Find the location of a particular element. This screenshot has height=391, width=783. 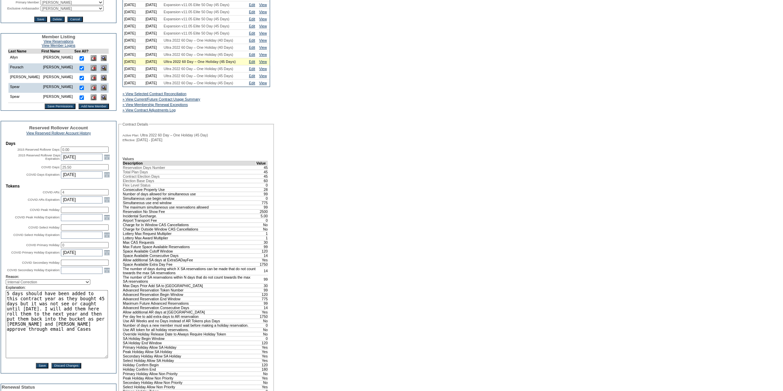

td: 5.00 is located at coordinates (262, 215).